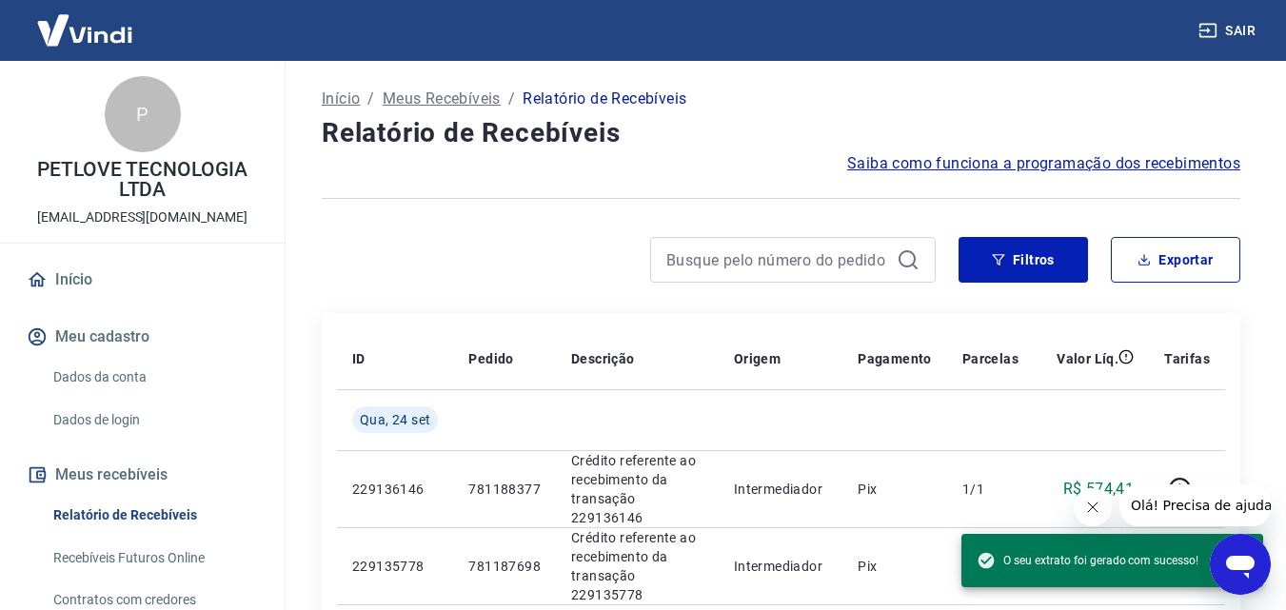 The height and width of the screenshot is (610, 1286). Describe the element at coordinates (637, 489) in the screenshot. I see `p: Crédito referente ao recebimento da transação 229136146` at that location.